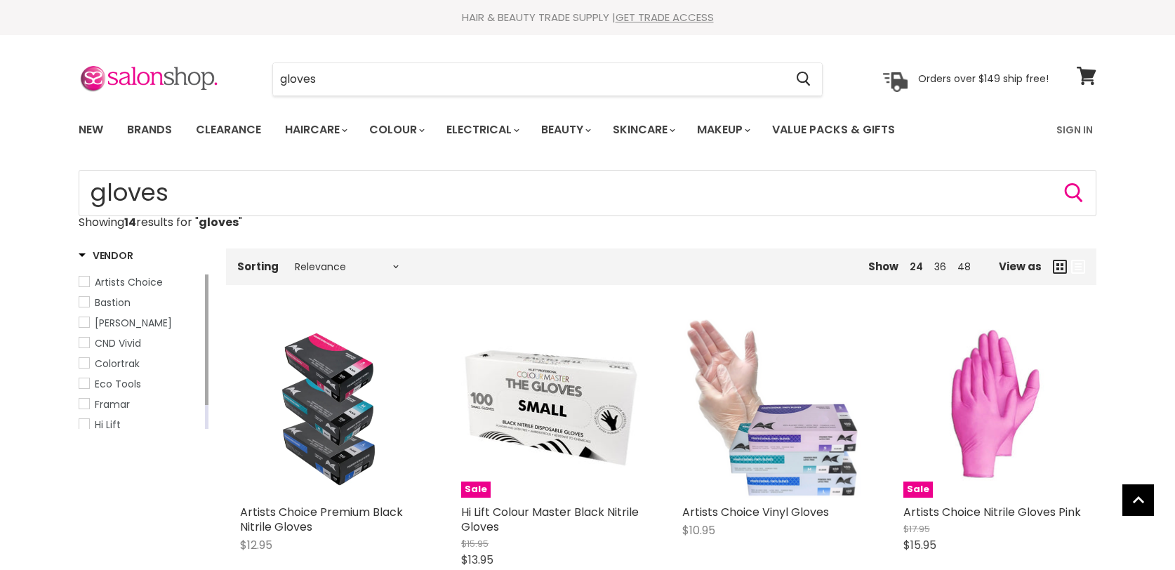  Describe the element at coordinates (917, 529) in the screenshot. I see `span: $17.95` at that location.